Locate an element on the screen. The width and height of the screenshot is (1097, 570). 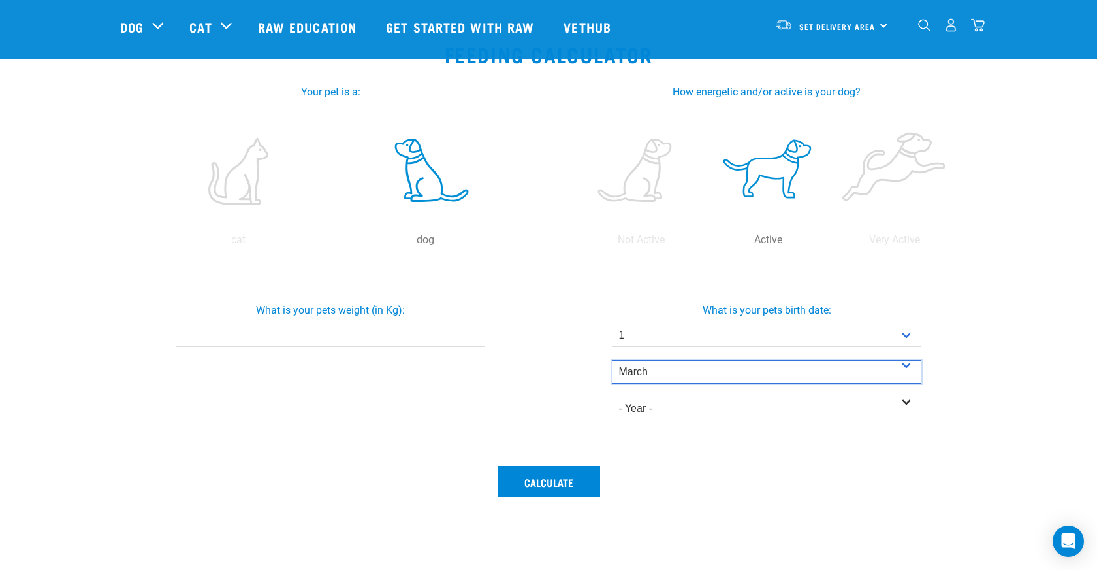
span: Set Delivery Area is located at coordinates (837, 26).